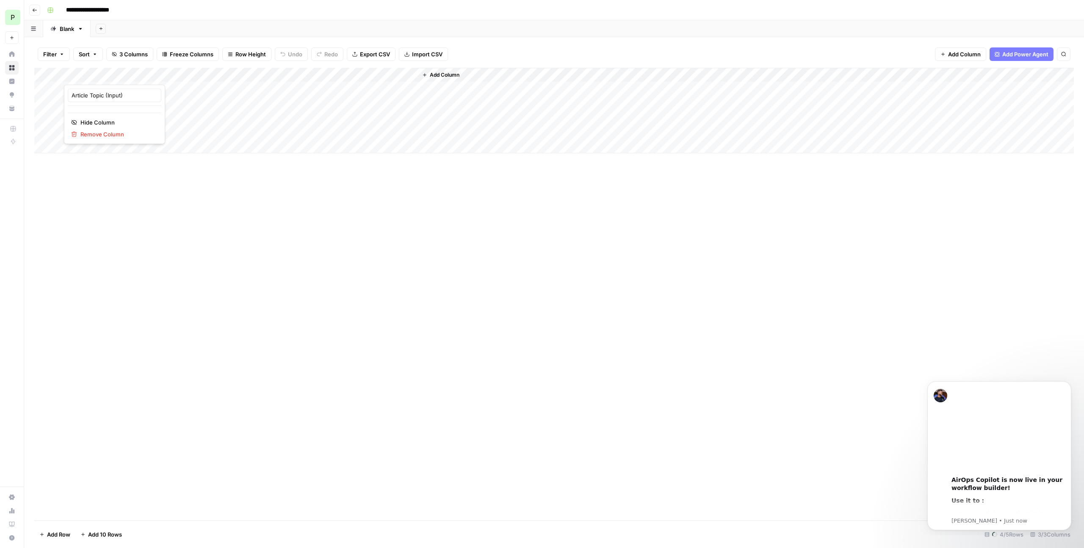  Describe the element at coordinates (295, 54) in the screenshot. I see `span: Undo` at that location.